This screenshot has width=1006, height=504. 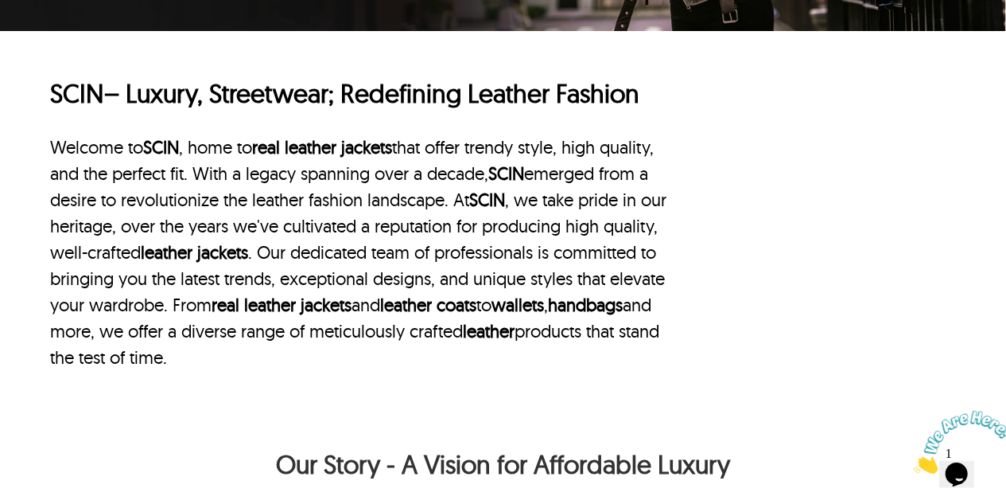 I want to click on a: wallets, so click(x=518, y=305).